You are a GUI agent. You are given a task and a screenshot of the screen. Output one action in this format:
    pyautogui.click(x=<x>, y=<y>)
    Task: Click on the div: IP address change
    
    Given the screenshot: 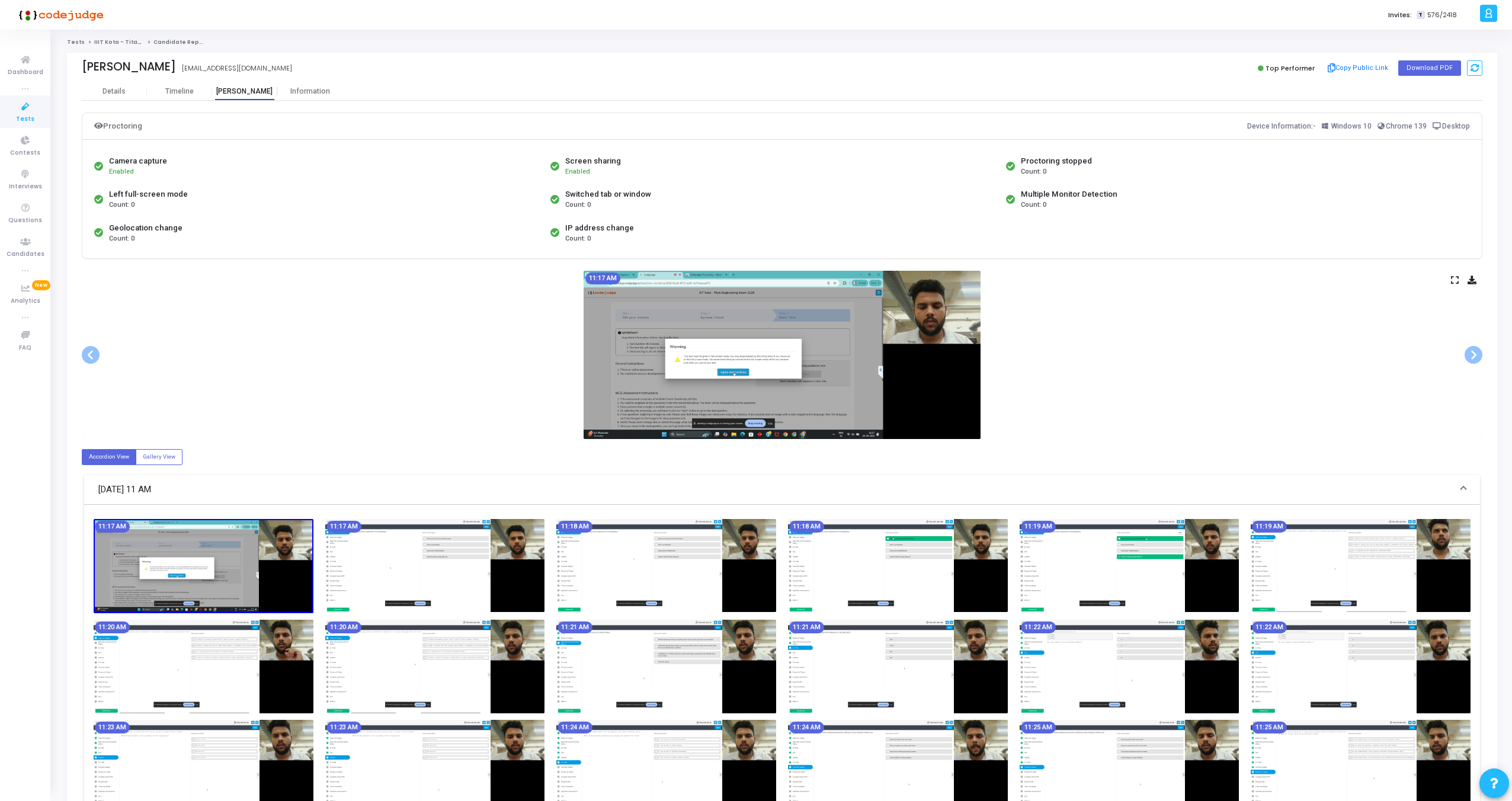 What is the action you would take?
    pyautogui.click(x=600, y=228)
    